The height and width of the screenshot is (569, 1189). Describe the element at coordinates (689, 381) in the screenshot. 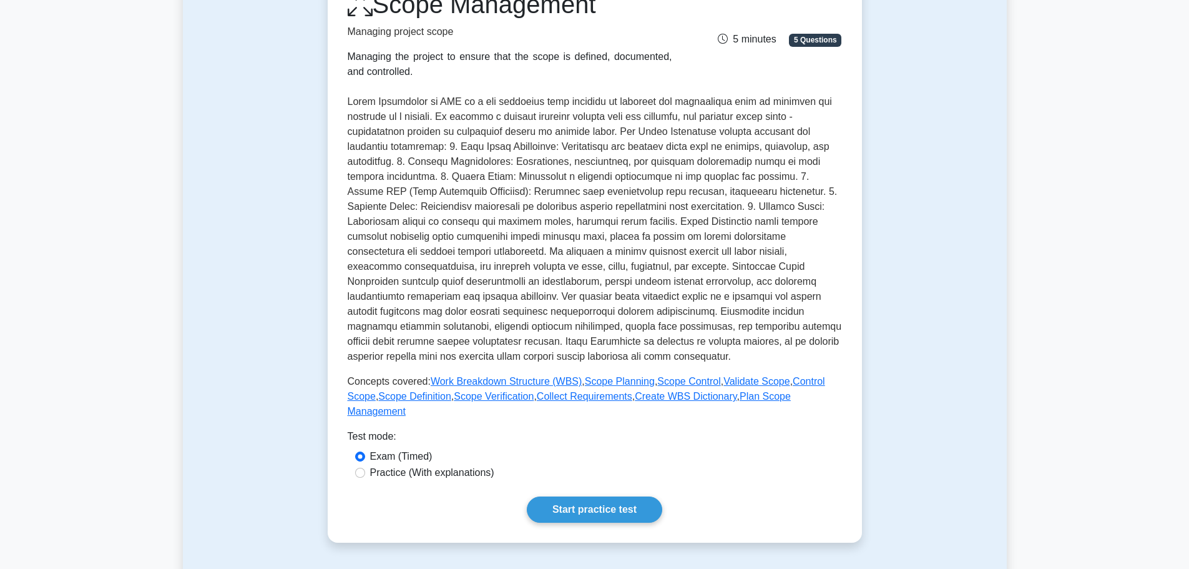

I see `a: Scope Control` at that location.